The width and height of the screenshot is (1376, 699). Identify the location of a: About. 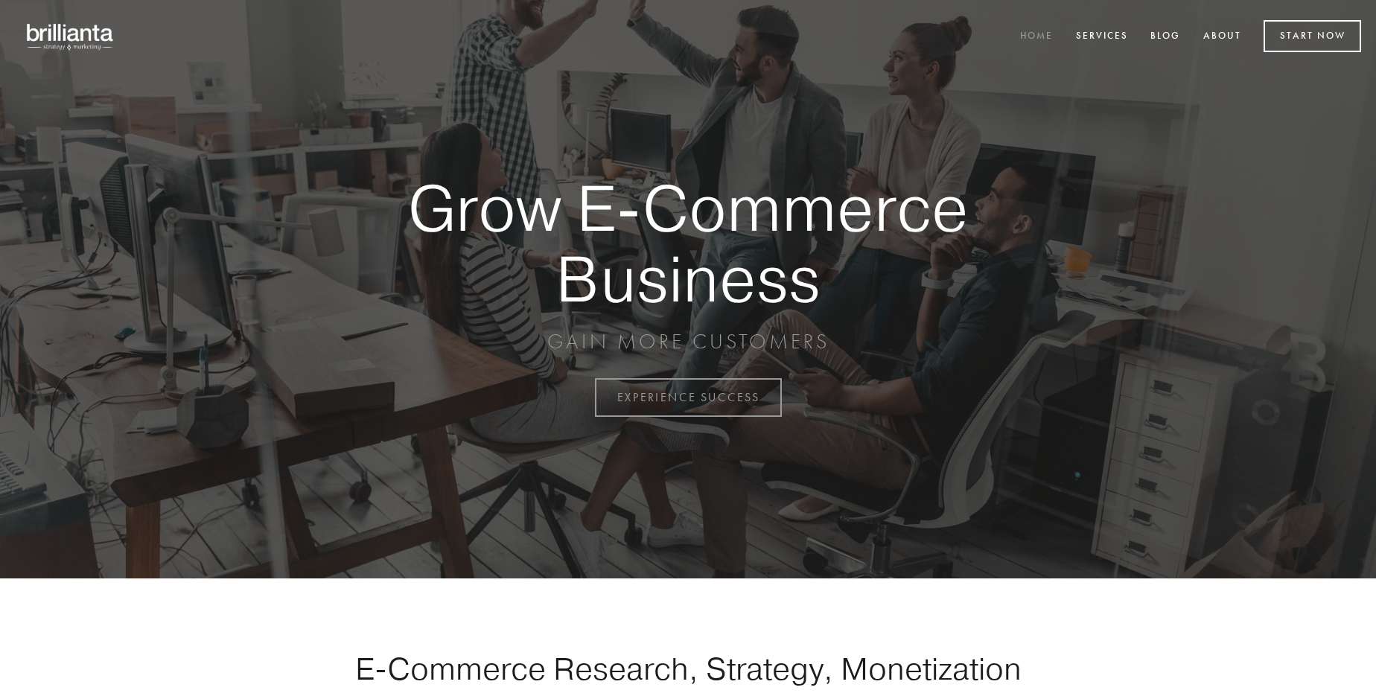
(1222, 36).